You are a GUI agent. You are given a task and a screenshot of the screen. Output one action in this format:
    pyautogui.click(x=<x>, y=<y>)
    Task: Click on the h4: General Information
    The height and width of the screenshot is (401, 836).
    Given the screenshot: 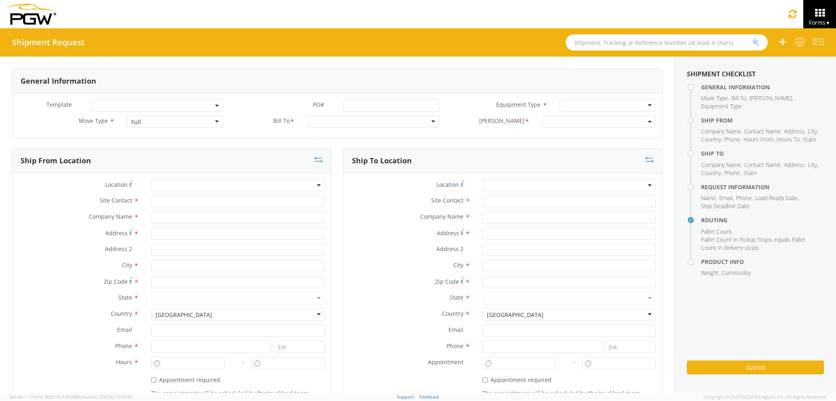 What is the action you would take?
    pyautogui.click(x=763, y=87)
    